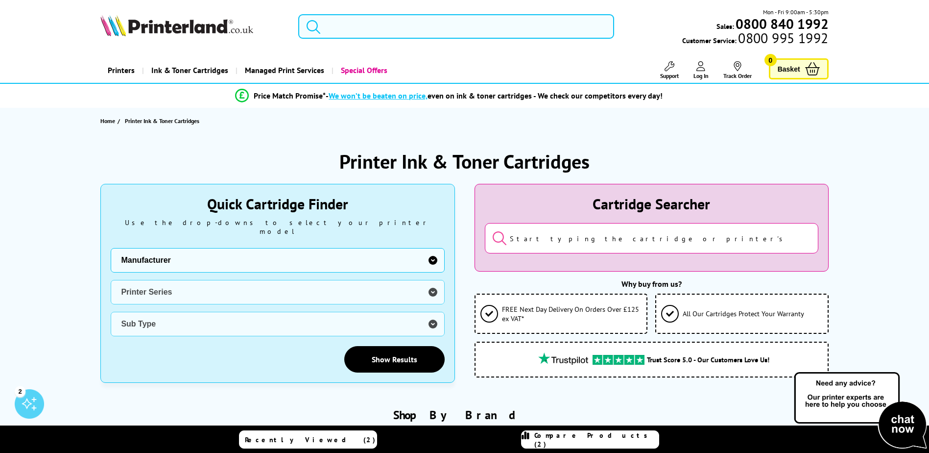 This screenshot has height=453, width=929. Describe the element at coordinates (782, 24) in the screenshot. I see `b: 0800 840 1992` at that location.